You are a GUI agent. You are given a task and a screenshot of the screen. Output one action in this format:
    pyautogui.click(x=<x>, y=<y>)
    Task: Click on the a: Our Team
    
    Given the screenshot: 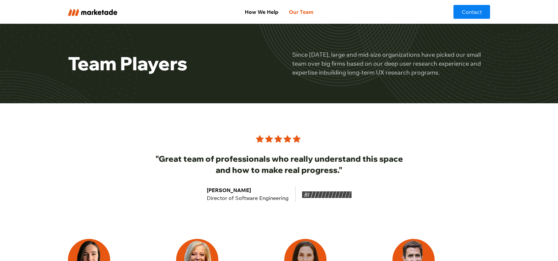 What is the action you would take?
    pyautogui.click(x=301, y=12)
    